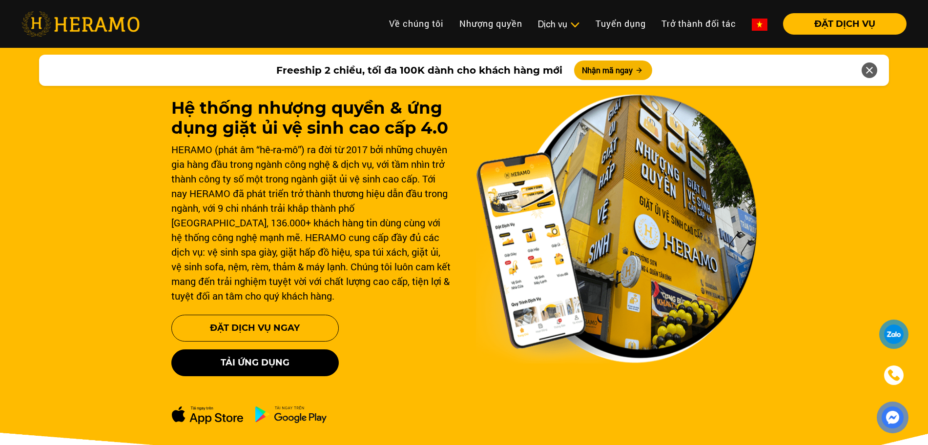 The width and height of the screenshot is (928, 445). I want to click on a: ĐẶT DỊCH VỤ, so click(841, 24).